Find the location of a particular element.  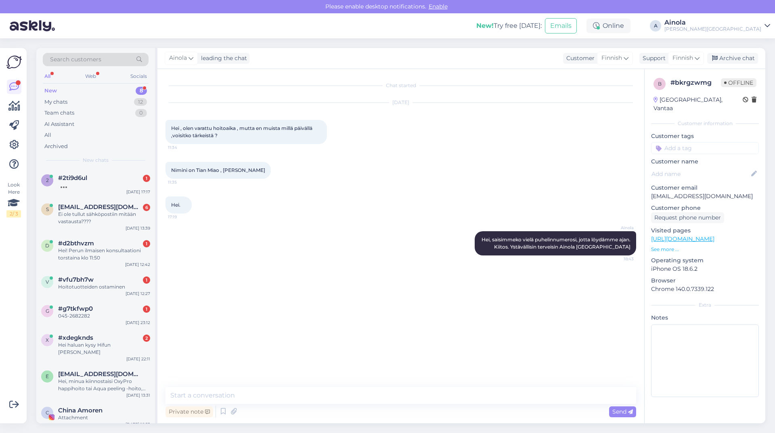

span: #g7tkfwp0 is located at coordinates (76, 309).